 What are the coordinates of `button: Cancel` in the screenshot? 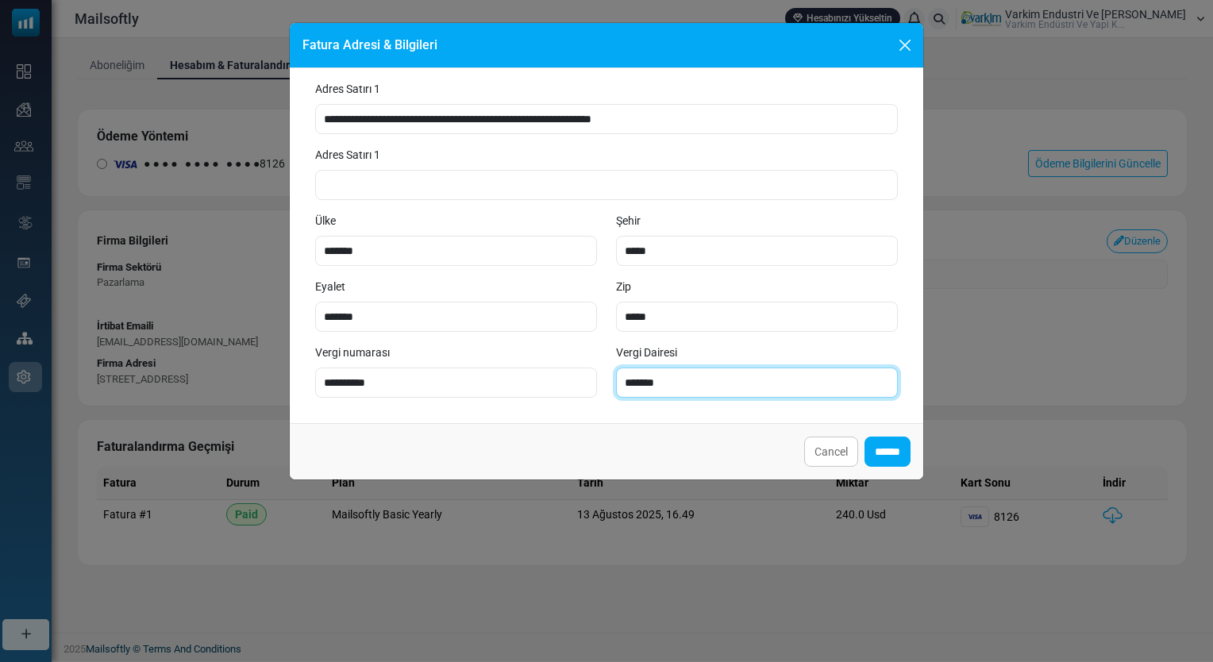 It's located at (831, 452).